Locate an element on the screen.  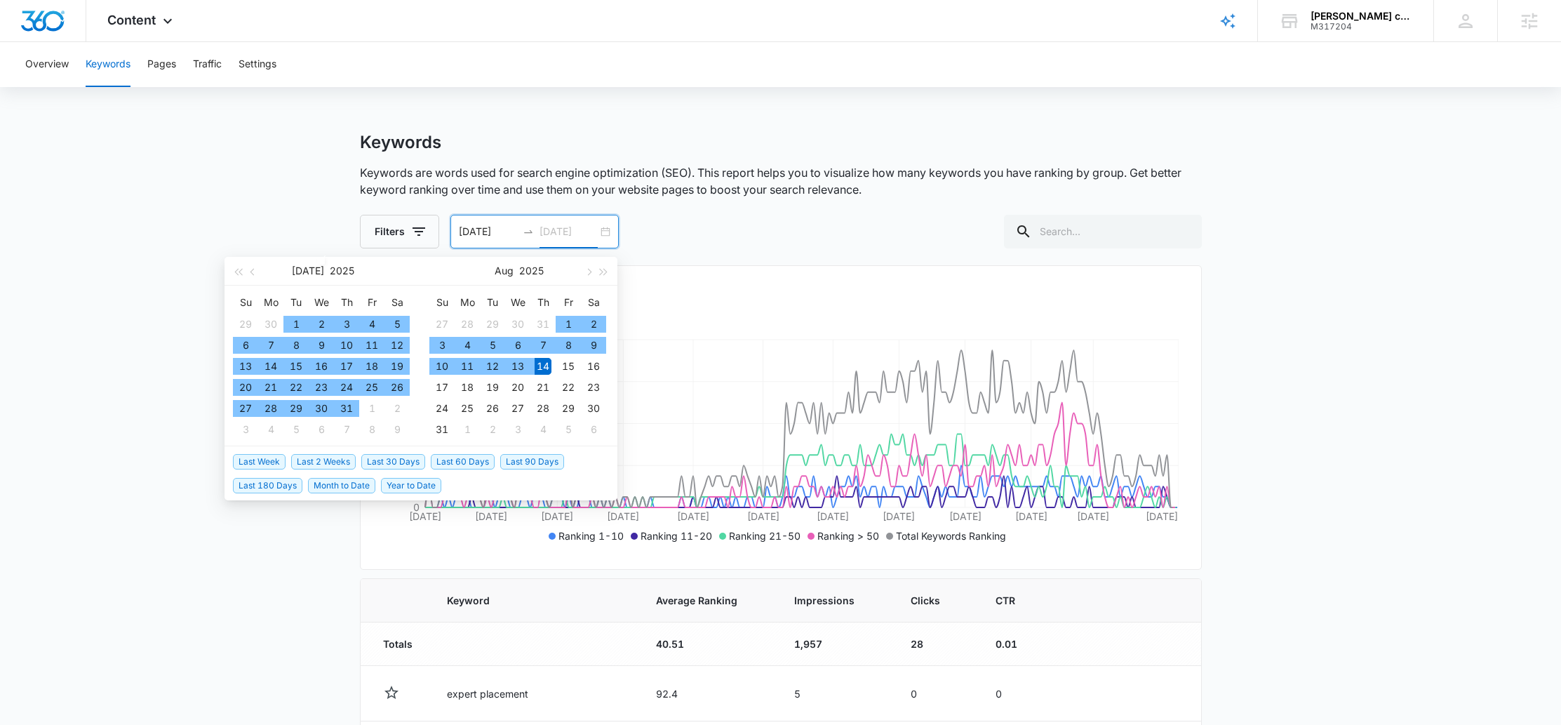
td: 1,957 is located at coordinates (835, 644).